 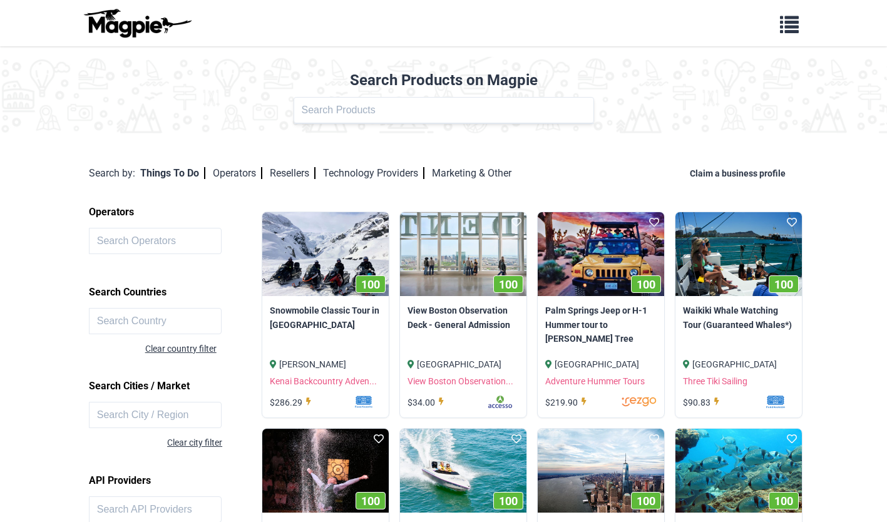 I want to click on a: Three Tiki Sailing, so click(x=715, y=381).